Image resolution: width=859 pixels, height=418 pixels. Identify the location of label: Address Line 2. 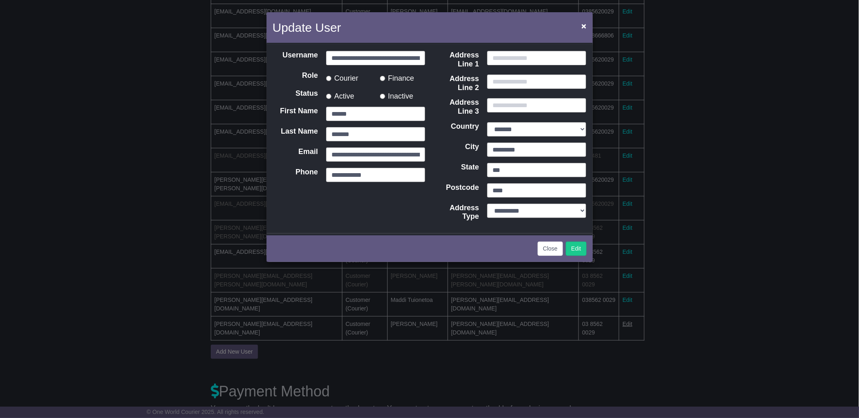
(457, 83).